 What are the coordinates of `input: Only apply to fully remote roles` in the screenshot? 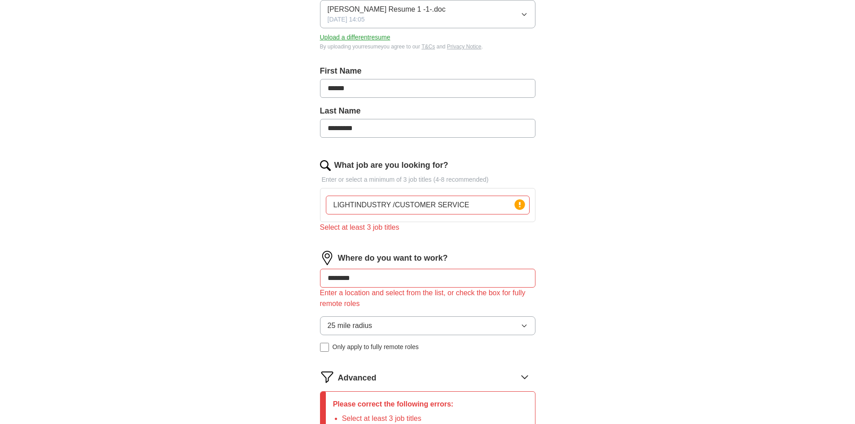 It's located at (324, 347).